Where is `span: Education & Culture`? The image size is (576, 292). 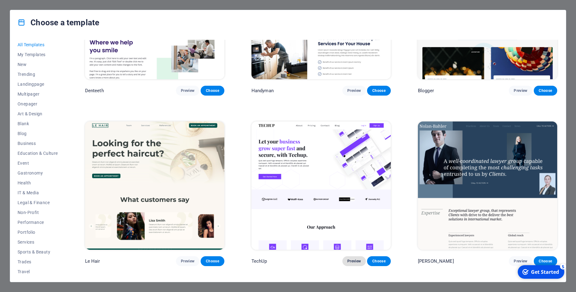 span: Education & Culture is located at coordinates (38, 153).